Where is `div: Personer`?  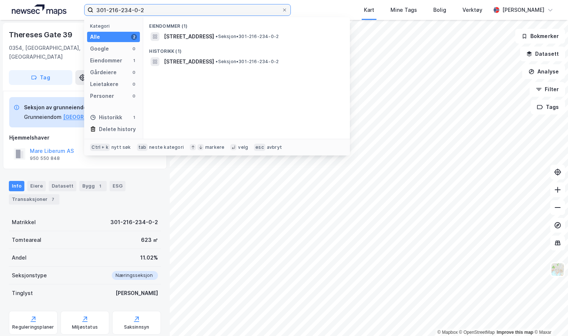
div: Personer is located at coordinates (102, 96).